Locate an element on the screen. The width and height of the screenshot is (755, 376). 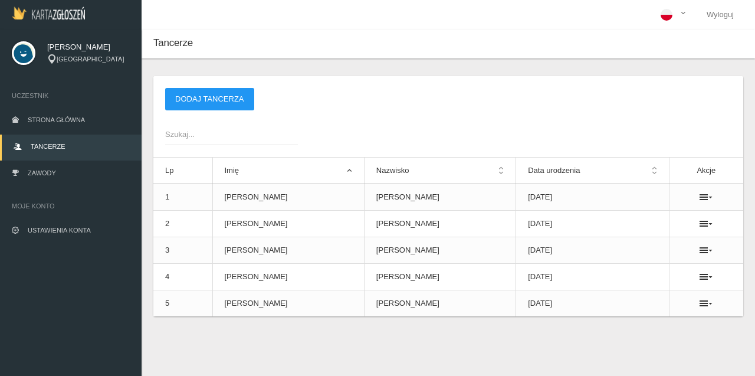
th: Akcje is located at coordinates (707, 171).